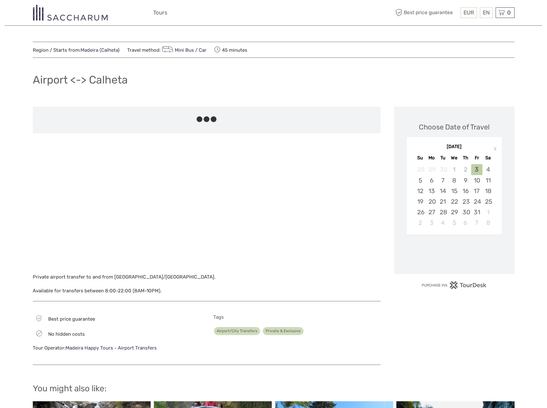 This screenshot has width=547, height=408. Describe the element at coordinates (476, 158) in the screenshot. I see `div: Fr` at that location.